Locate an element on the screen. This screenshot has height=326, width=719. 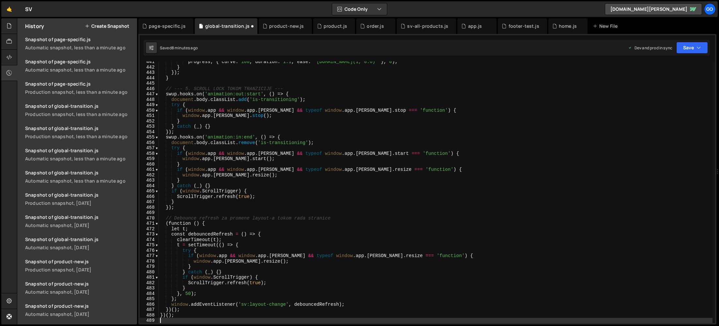
div: 8 minutes ago is located at coordinates (185, 48).